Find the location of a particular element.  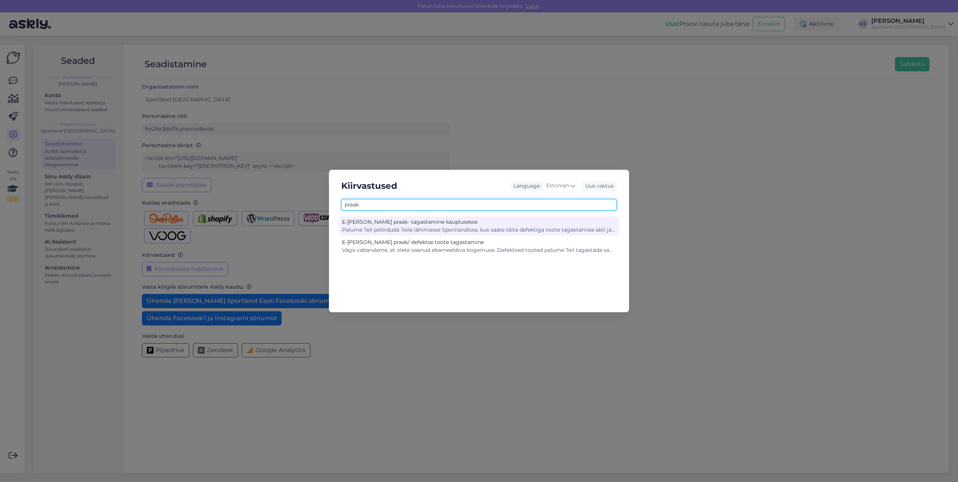

input: Otsi kiirvastuseid is located at coordinates (479, 205).